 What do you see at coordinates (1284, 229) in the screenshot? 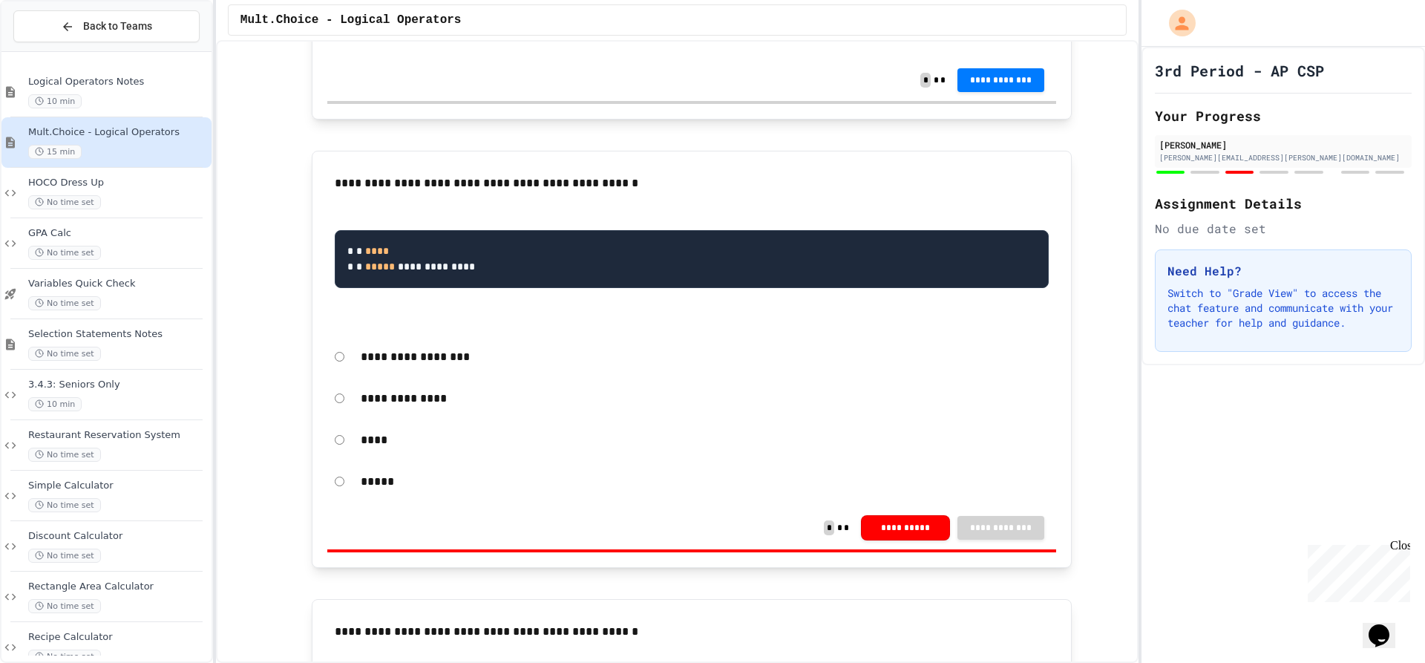
I see `div: No due date set` at bounding box center [1284, 229].